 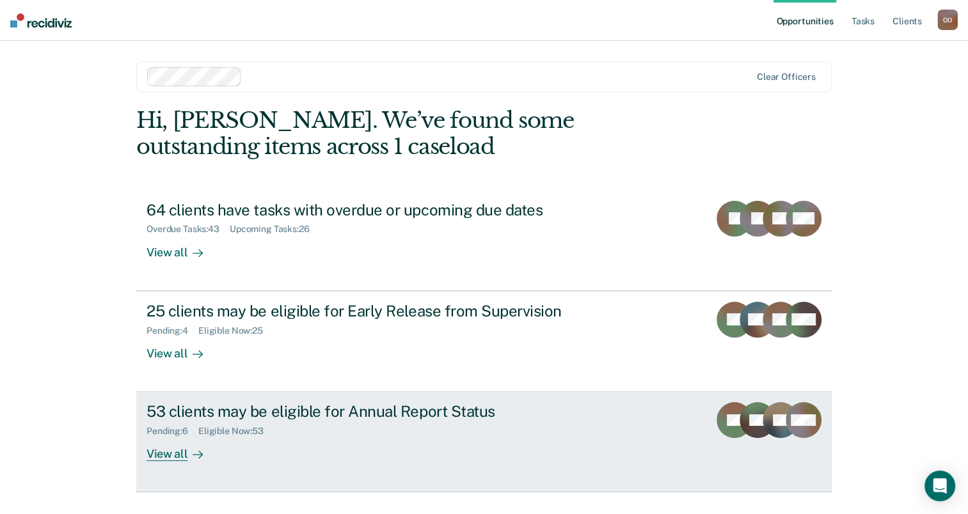 What do you see at coordinates (172, 331) in the screenshot?
I see `div: Pending : 4` at bounding box center [172, 331].